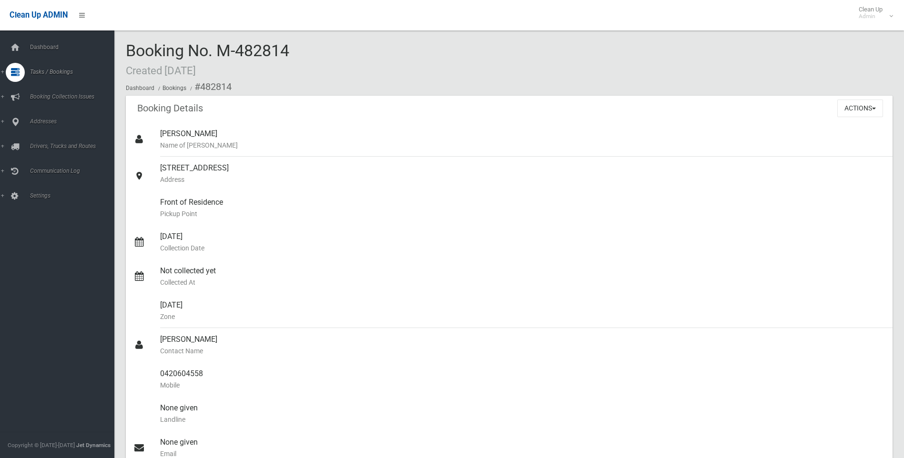 Image resolution: width=904 pixels, height=458 pixels. I want to click on small: Collection Date, so click(522, 248).